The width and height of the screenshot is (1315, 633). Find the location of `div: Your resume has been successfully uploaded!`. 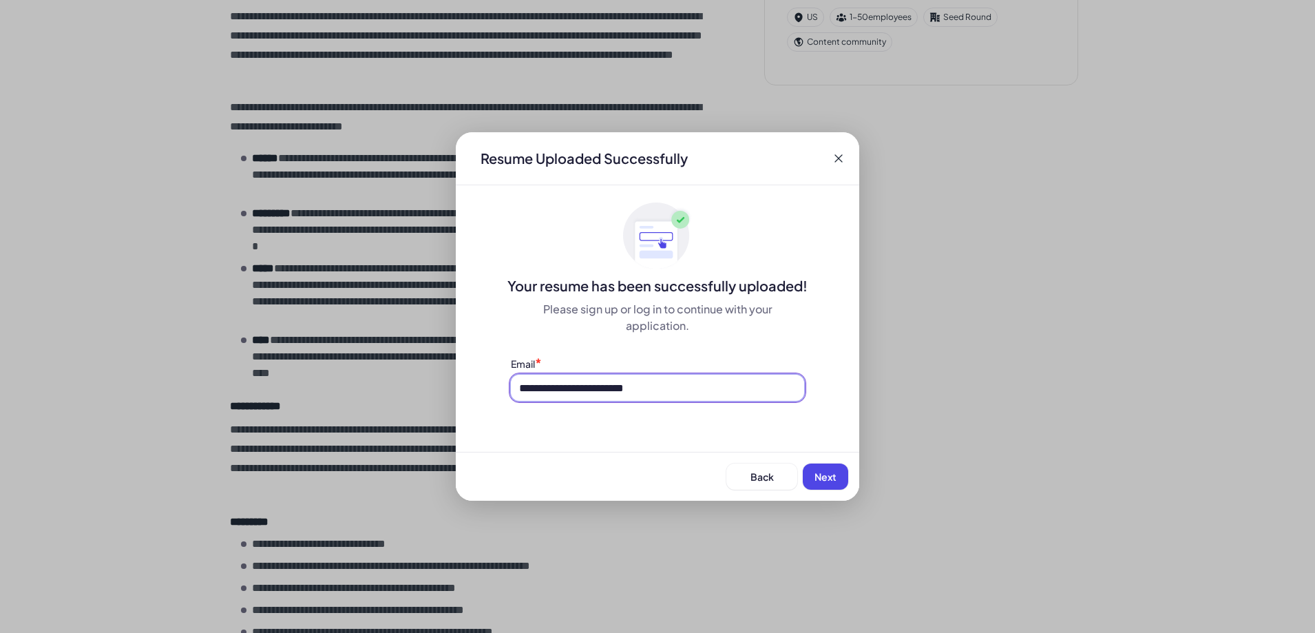

div: Your resume has been successfully uploaded! is located at coordinates (658, 286).